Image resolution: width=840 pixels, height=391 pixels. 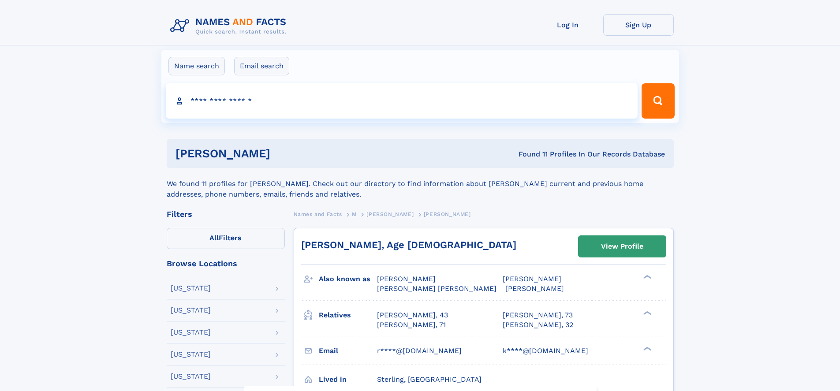 What do you see at coordinates (638, 25) in the screenshot?
I see `a: Sign Up` at bounding box center [638, 25].